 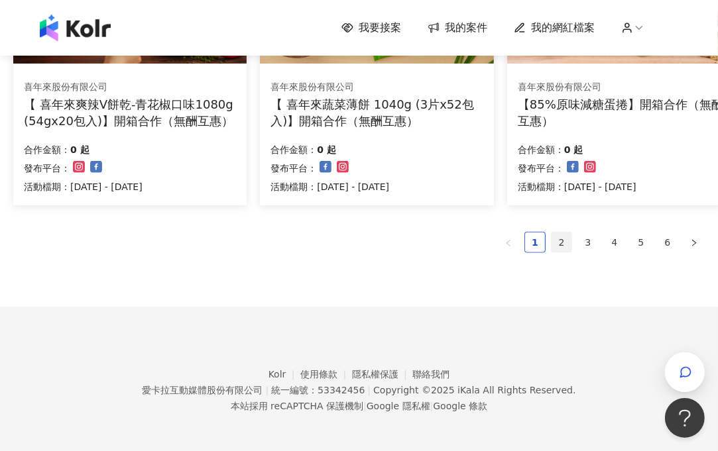 What do you see at coordinates (457, 28) in the screenshot?
I see `a: 我的案件` at bounding box center [457, 28].